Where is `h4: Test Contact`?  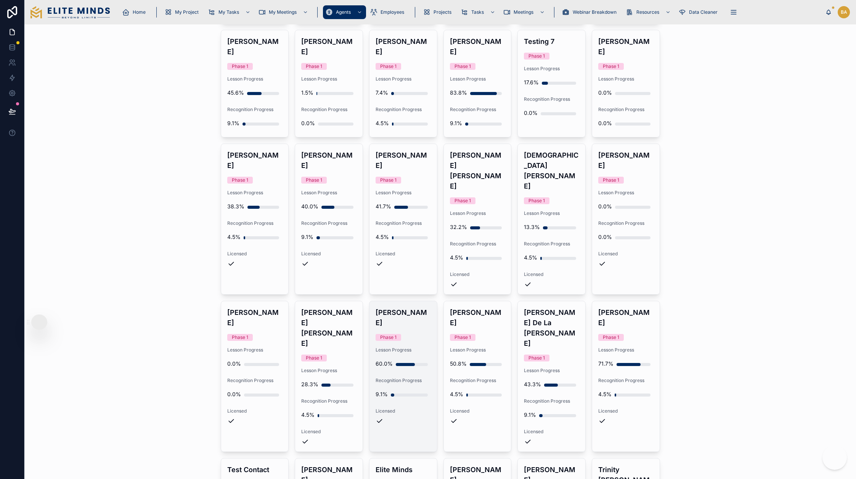 h4: Test Contact is located at coordinates (255, 469).